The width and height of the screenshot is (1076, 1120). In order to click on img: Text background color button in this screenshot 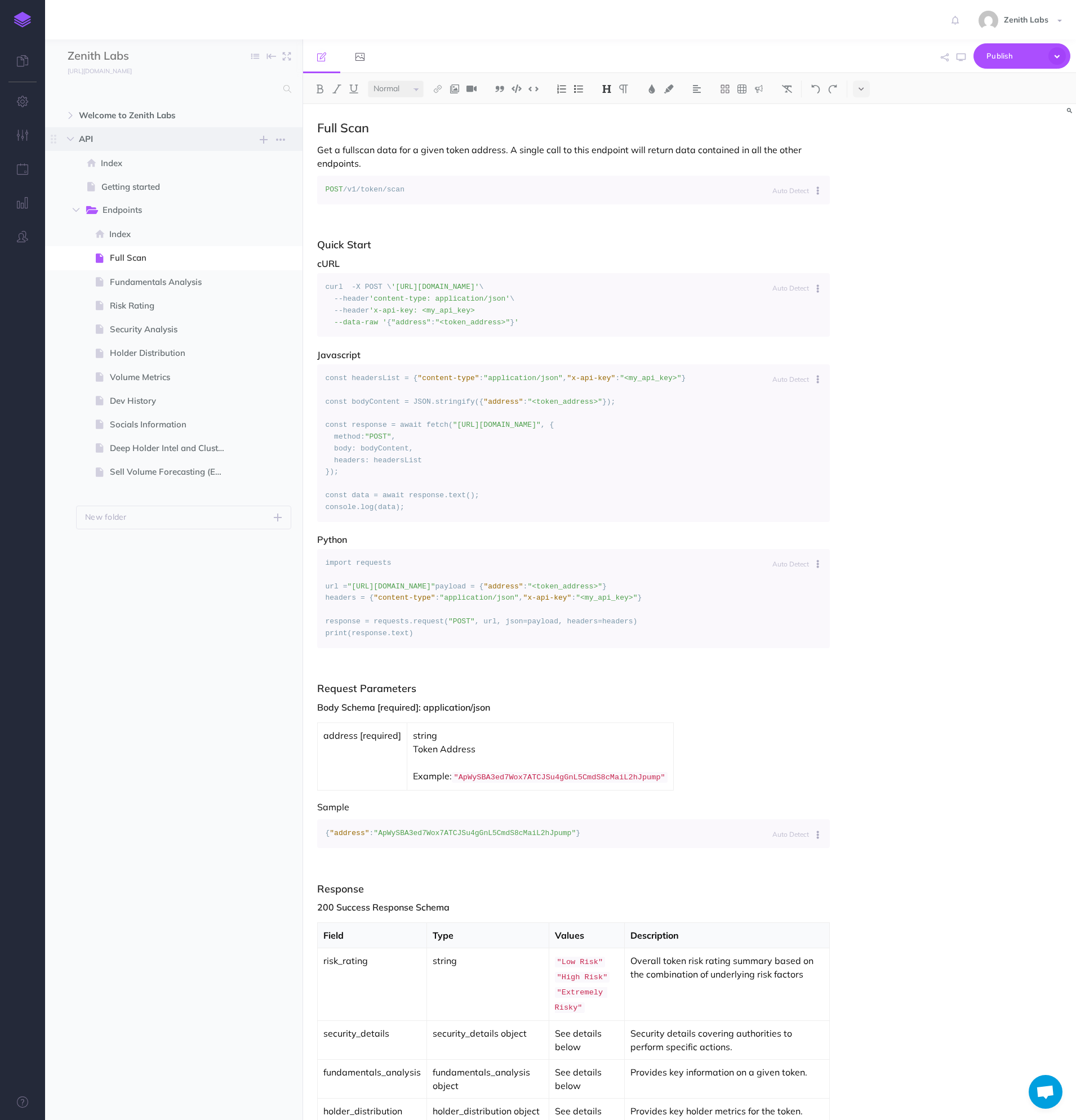, I will do `click(669, 89)`.